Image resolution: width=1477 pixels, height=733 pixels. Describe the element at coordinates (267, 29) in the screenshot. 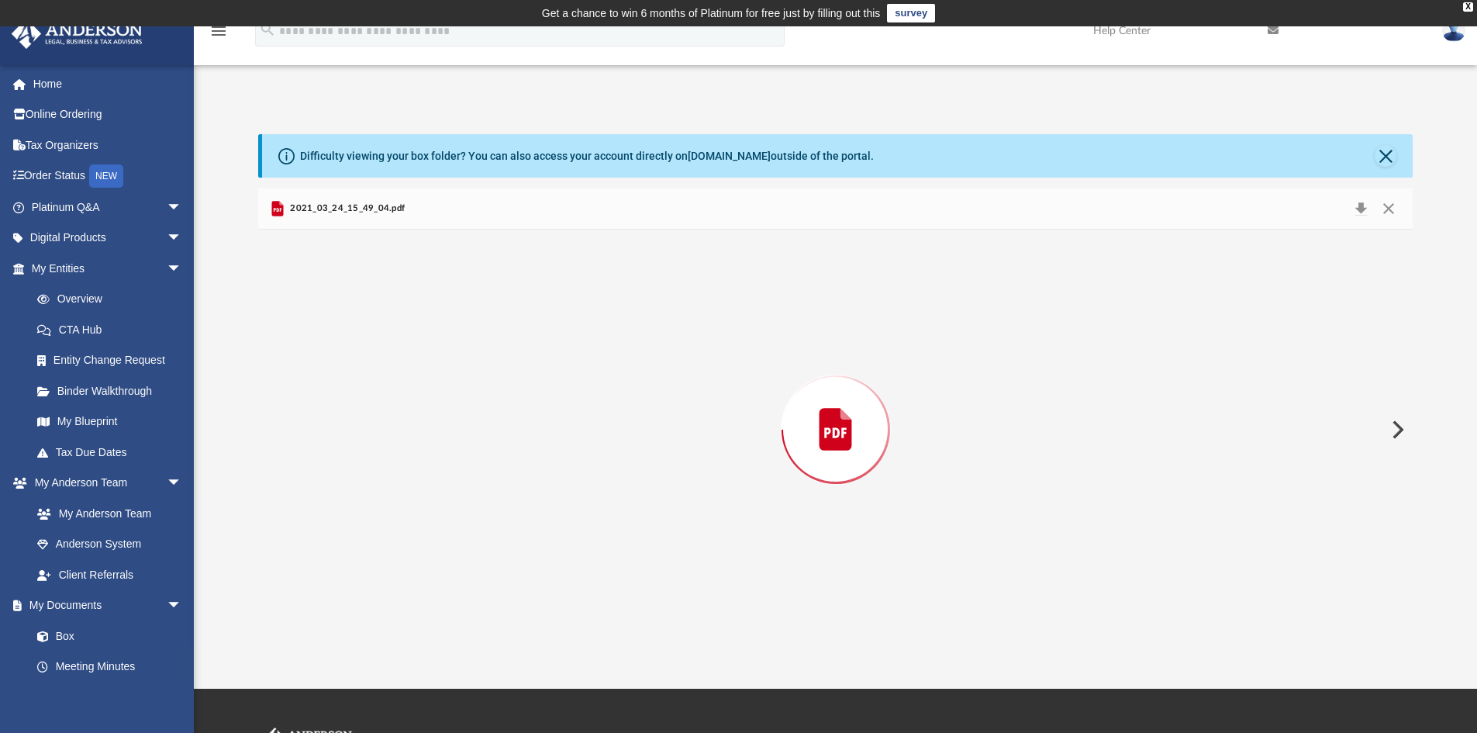

I see `i: search` at that location.